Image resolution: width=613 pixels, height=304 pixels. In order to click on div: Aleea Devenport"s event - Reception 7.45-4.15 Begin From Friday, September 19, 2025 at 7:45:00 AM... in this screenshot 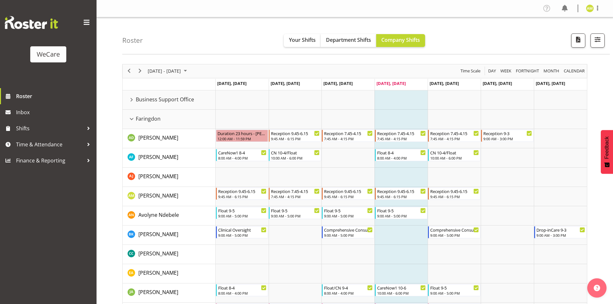, I will do `click(454, 136)`.